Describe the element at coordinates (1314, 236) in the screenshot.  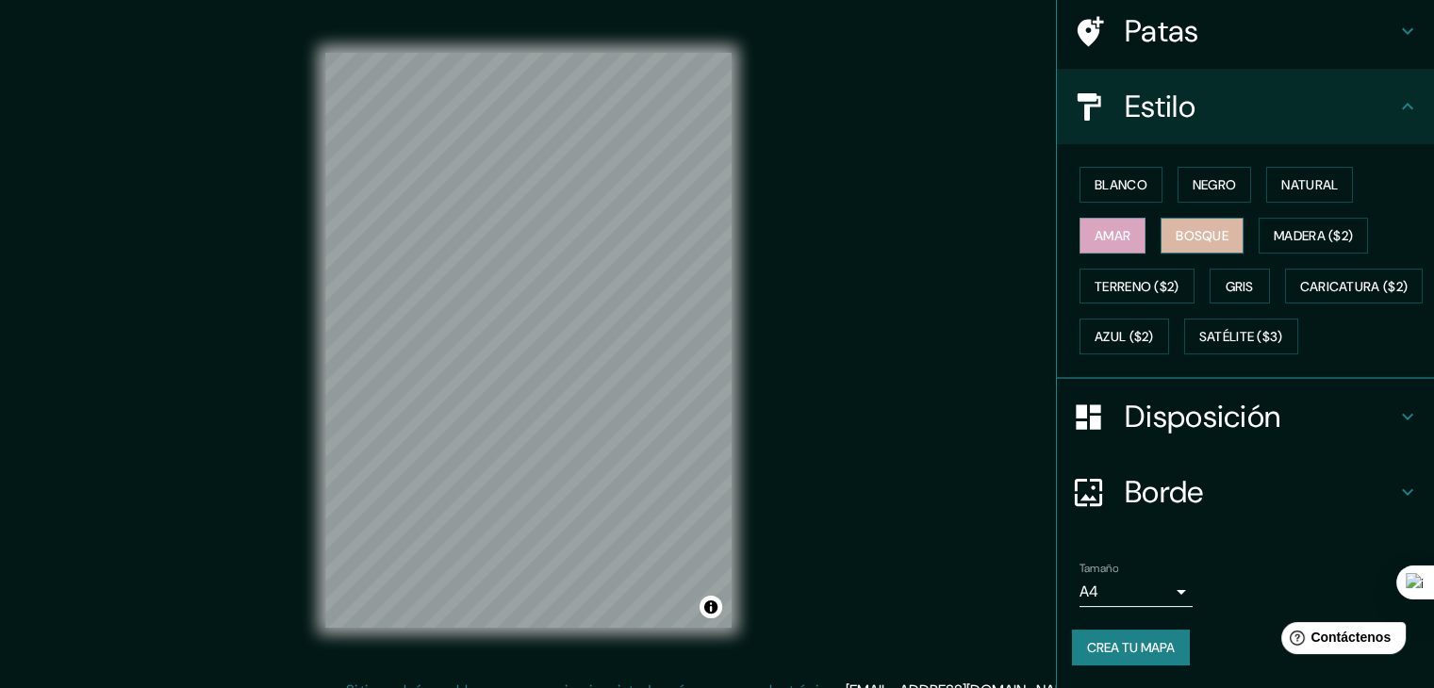
I see `button: Madera ($2)` at that location.